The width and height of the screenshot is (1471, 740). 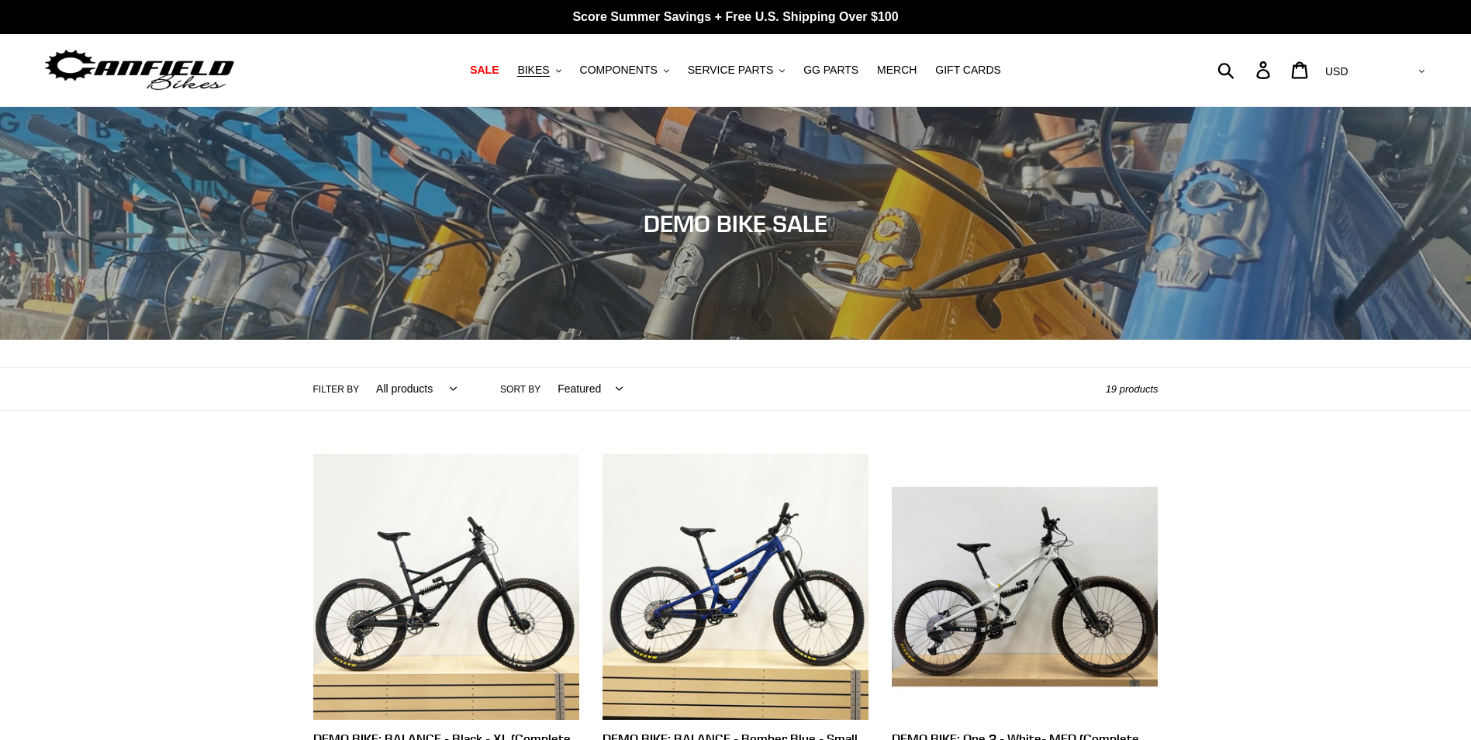 What do you see at coordinates (896, 70) in the screenshot?
I see `span: MERCH` at bounding box center [896, 70].